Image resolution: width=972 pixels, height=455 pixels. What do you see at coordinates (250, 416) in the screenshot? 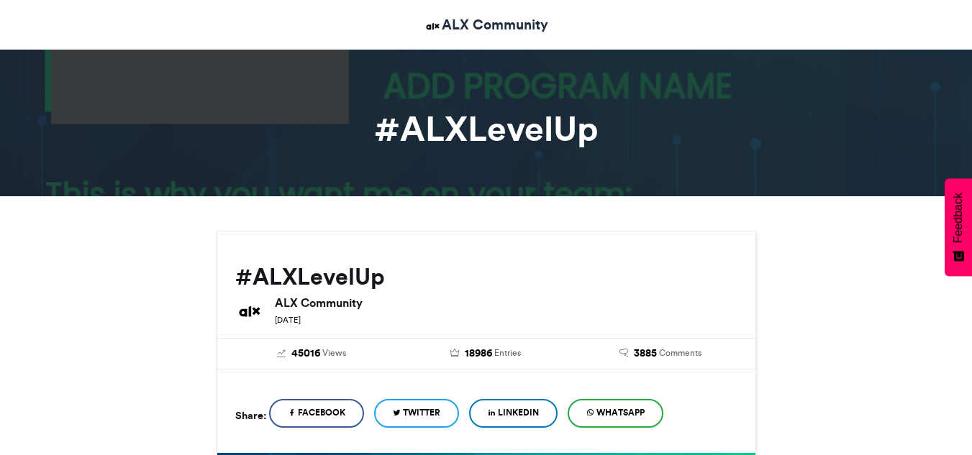
I see `h5: Share:` at bounding box center [250, 416].